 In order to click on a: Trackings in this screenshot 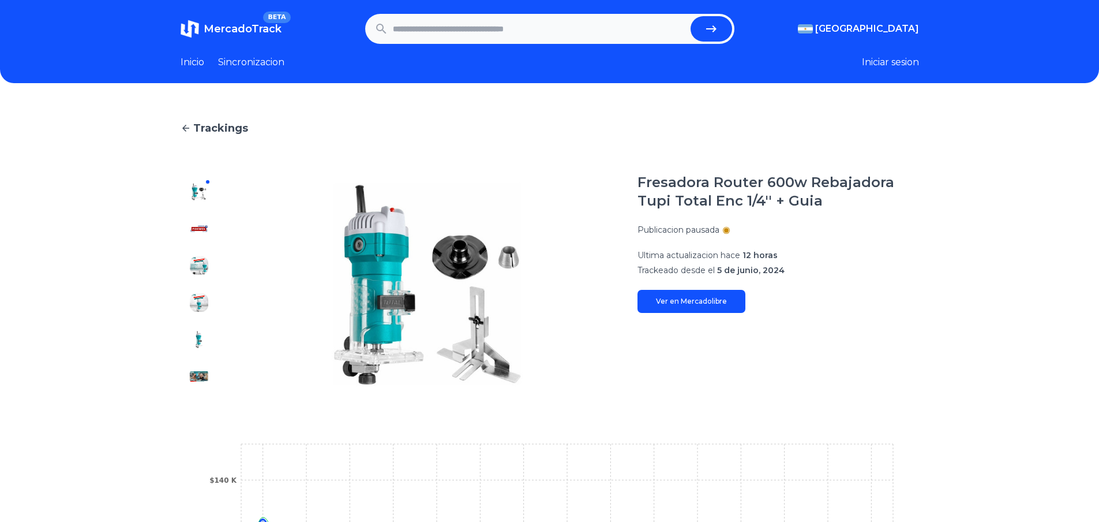, I will do `click(550, 128)`.